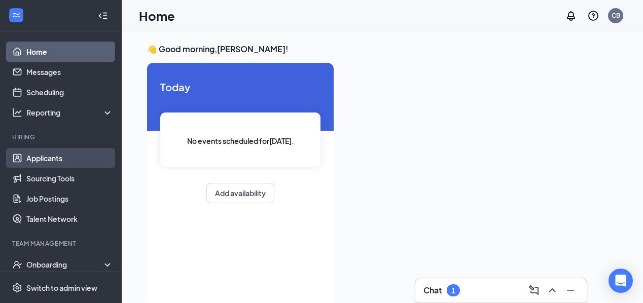  What do you see at coordinates (69, 72) in the screenshot?
I see `a: Messages` at bounding box center [69, 72].